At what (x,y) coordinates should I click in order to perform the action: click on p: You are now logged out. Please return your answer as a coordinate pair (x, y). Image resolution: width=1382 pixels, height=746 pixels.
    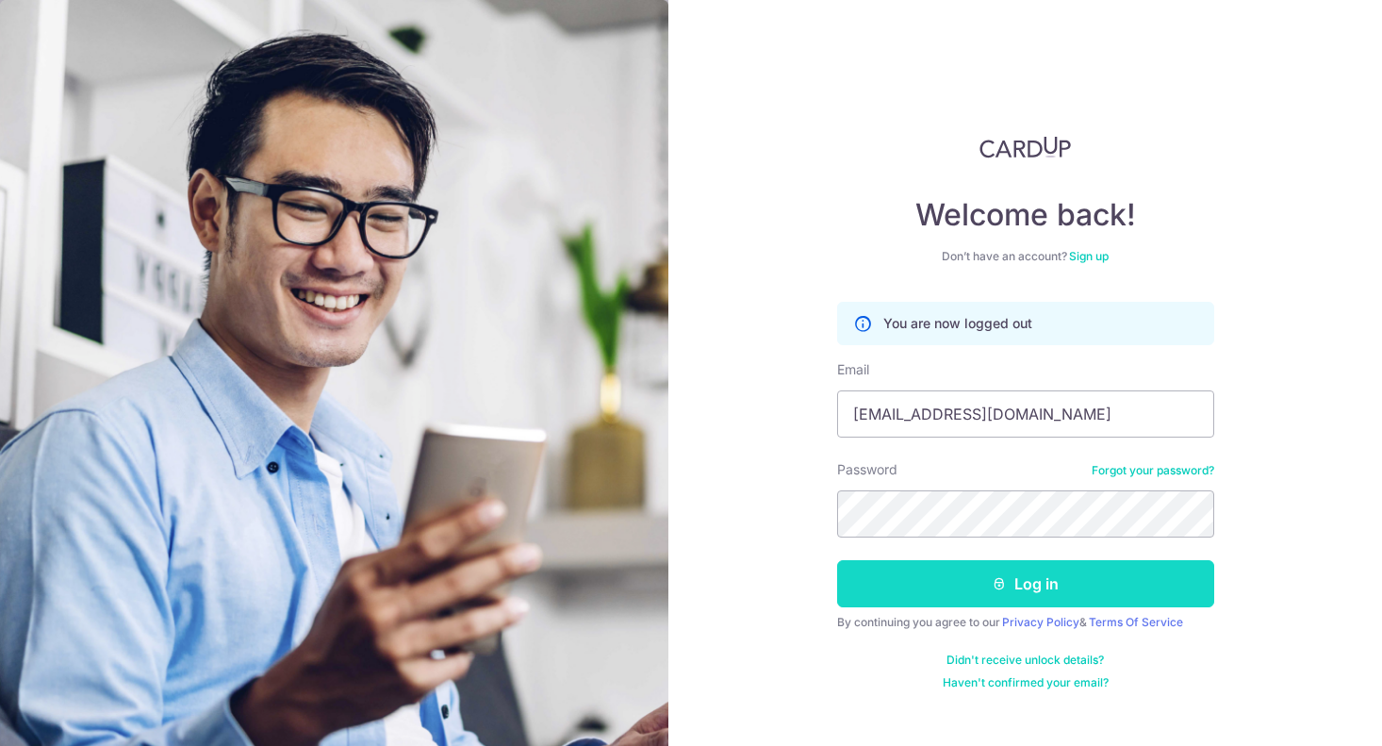
    Looking at the image, I should click on (958, 323).